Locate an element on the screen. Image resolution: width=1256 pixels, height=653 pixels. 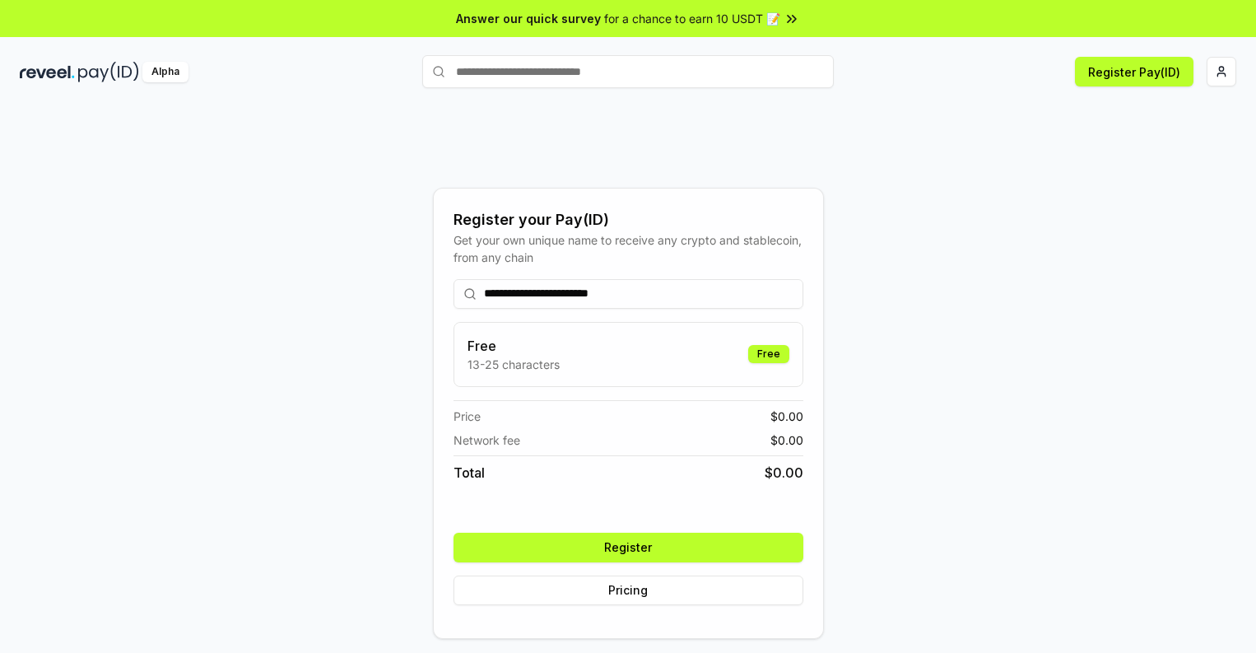
div: Free is located at coordinates (769, 354).